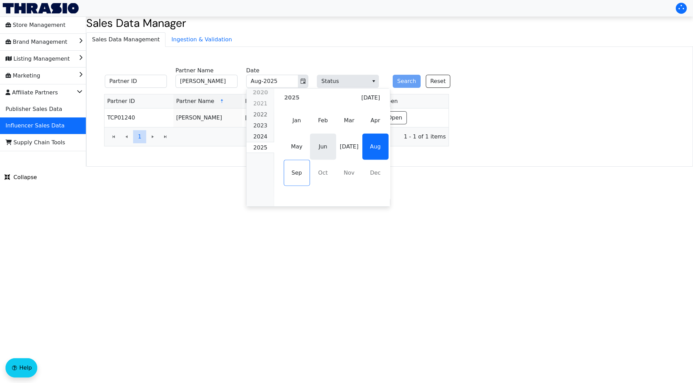 Image resolution: width=693 pixels, height=383 pixels. What do you see at coordinates (140, 137) in the screenshot?
I see `span: 1` at bounding box center [140, 137].